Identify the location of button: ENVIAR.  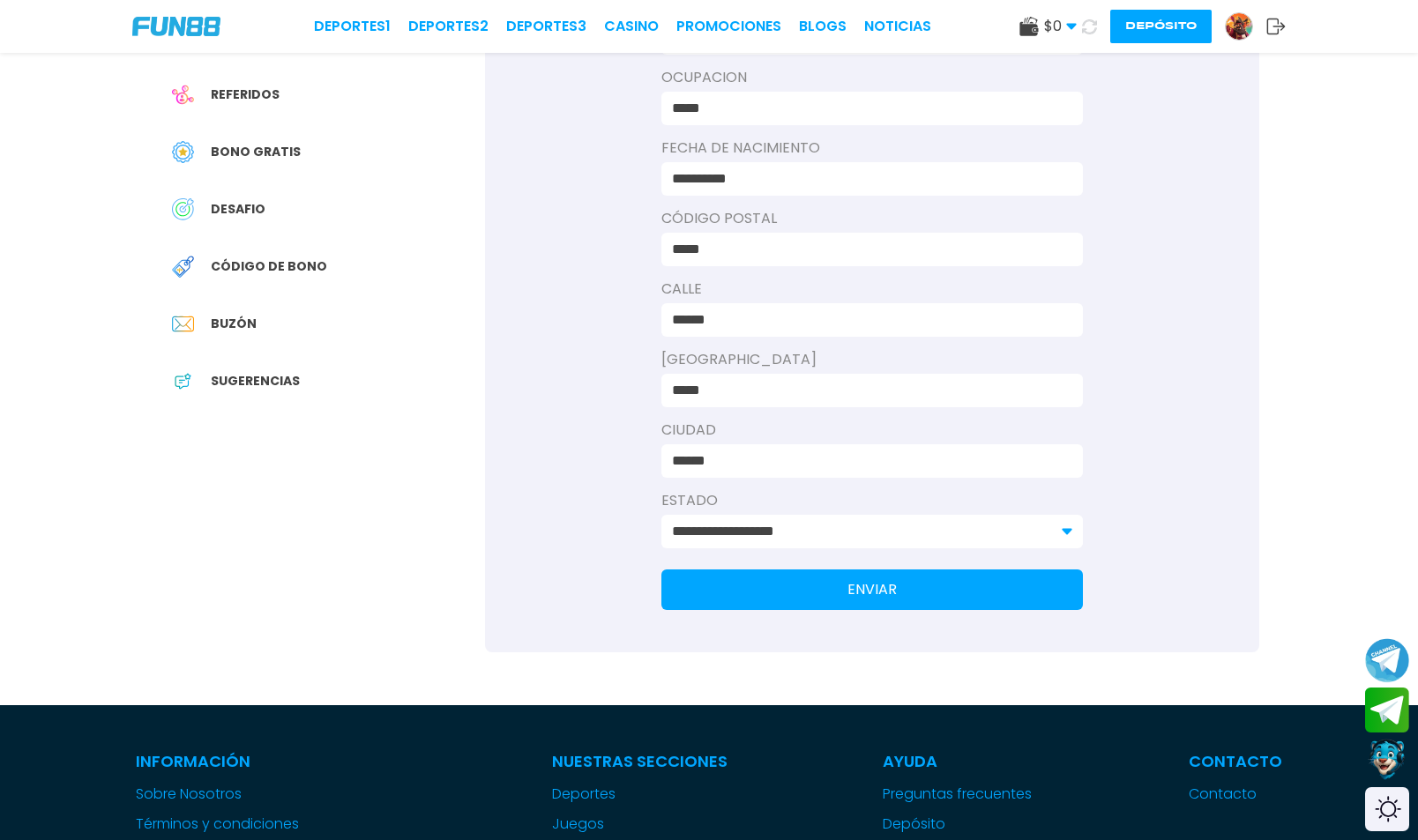
(872, 589).